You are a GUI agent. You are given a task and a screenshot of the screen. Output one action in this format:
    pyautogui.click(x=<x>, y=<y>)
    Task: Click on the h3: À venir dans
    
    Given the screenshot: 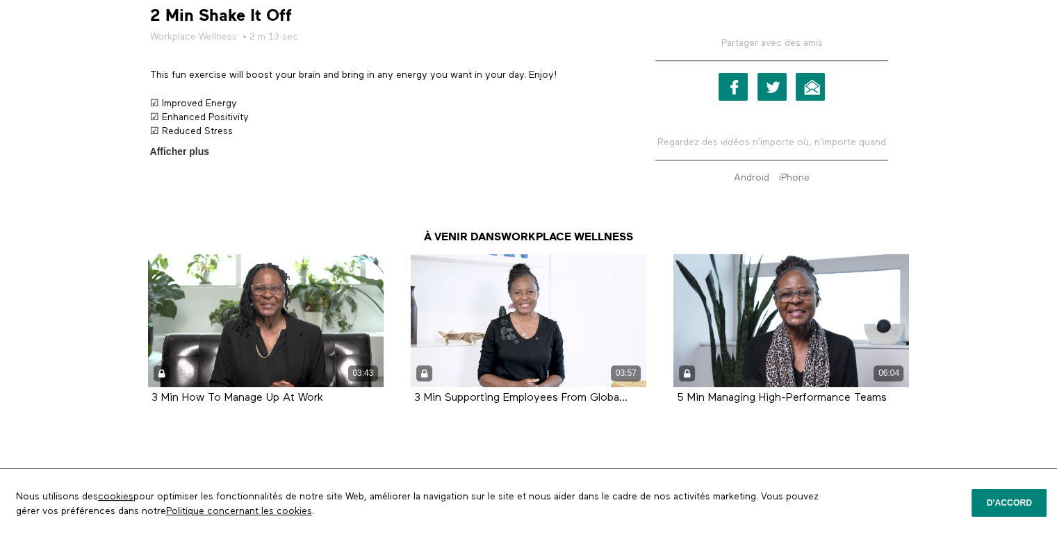 What is the action you would take?
    pyautogui.click(x=529, y=237)
    